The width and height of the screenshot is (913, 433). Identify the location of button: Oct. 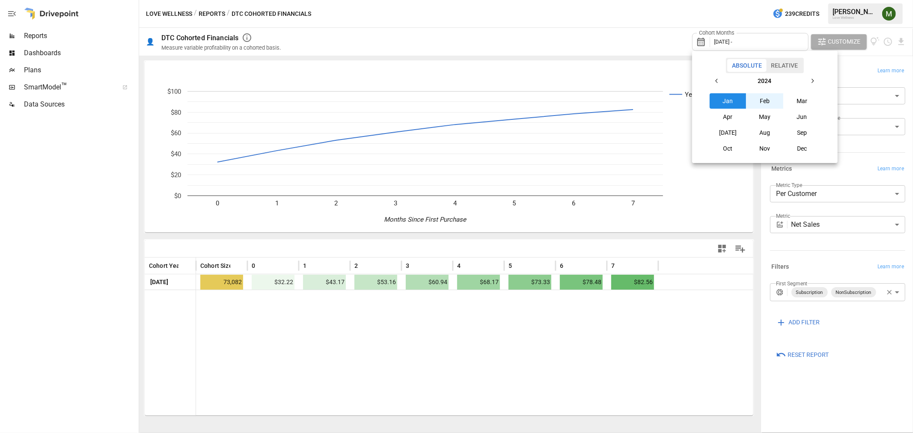
(728, 149).